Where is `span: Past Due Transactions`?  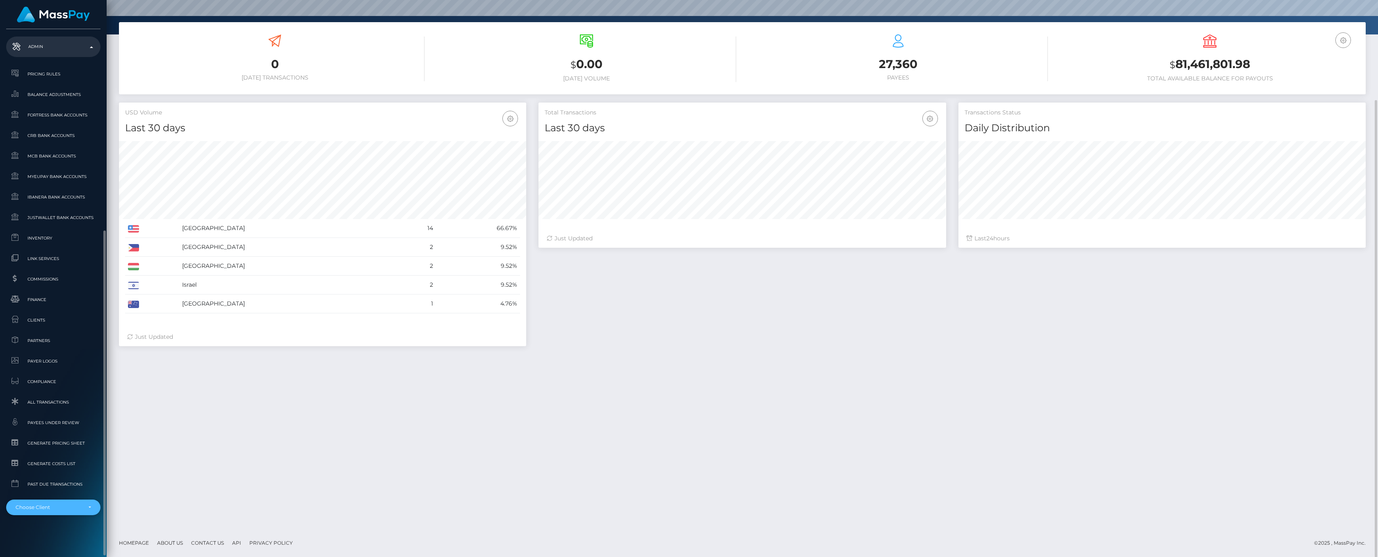 span: Past Due Transactions is located at coordinates (53, 484).